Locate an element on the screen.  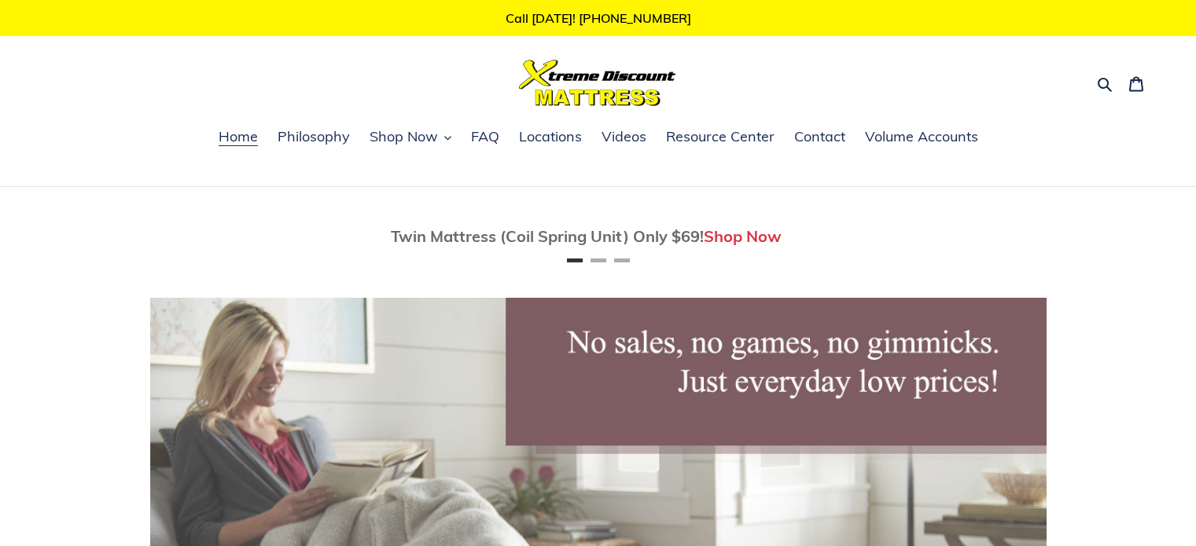
a: FAQ is located at coordinates (485, 138).